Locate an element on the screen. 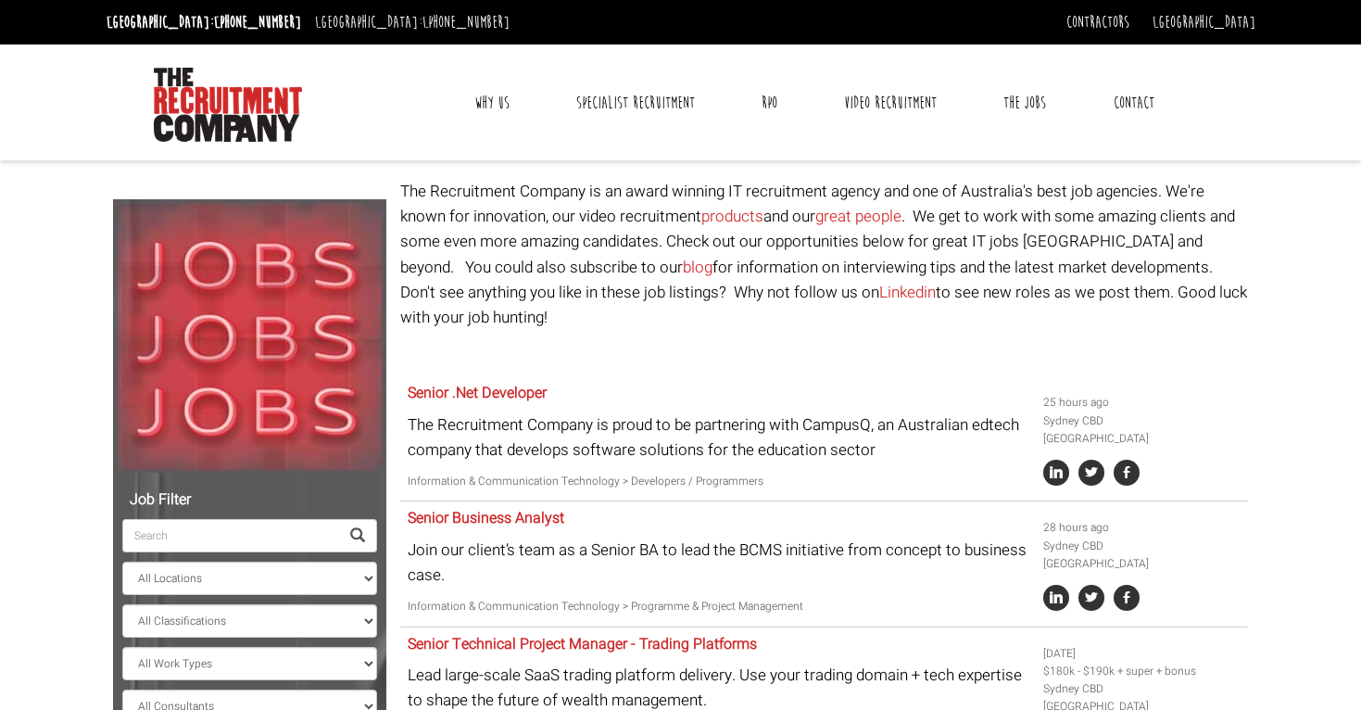 The width and height of the screenshot is (1361, 710). a: The Jobs is located at coordinates (1025, 103).